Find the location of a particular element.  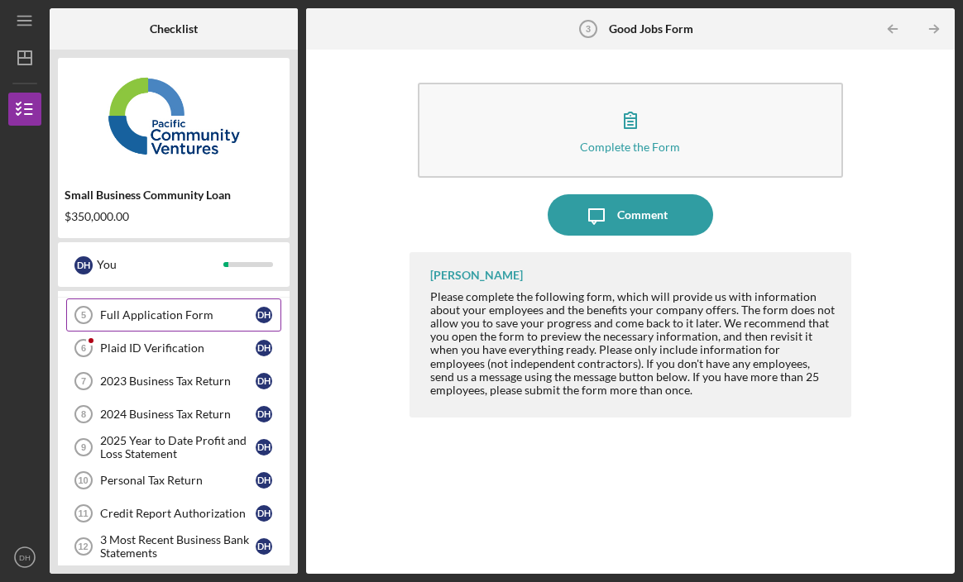

a: 92025 Year to Date Profit and Loss StatementDH is located at coordinates (174, 448).